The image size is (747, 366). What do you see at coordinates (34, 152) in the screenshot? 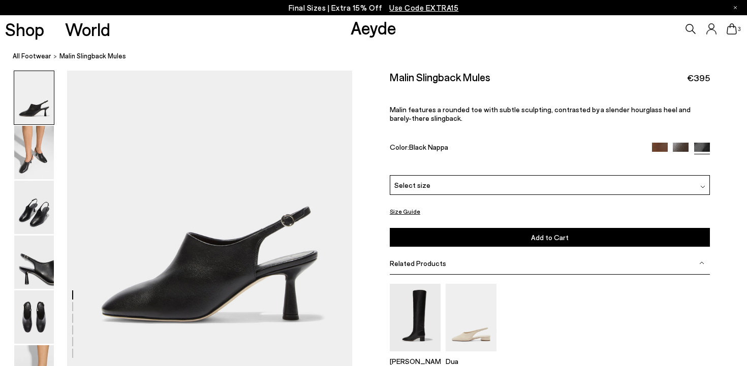
I see `img: Malin Slingback Mules - Image 2` at bounding box center [34, 152].